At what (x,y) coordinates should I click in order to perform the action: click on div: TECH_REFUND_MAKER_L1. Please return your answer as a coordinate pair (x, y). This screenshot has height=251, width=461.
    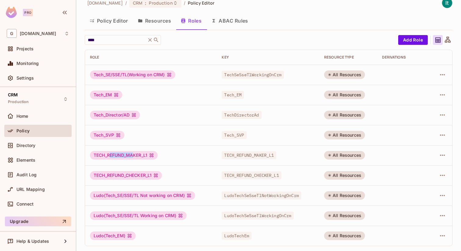
    Looking at the image, I should click on (124, 155).